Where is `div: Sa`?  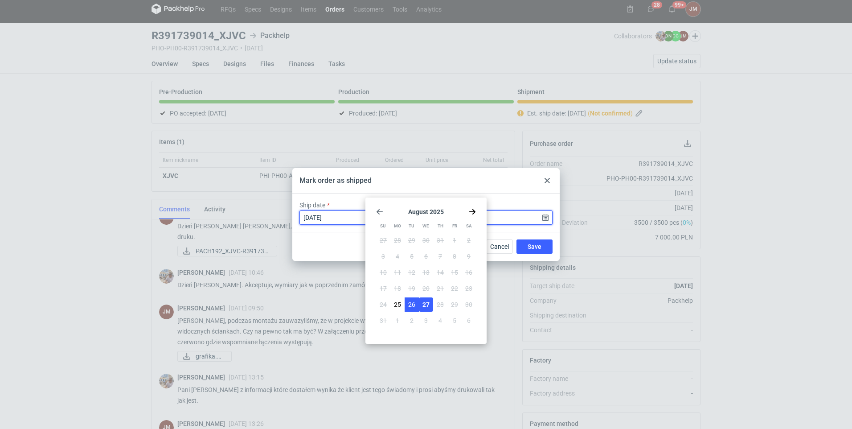
div: Sa is located at coordinates (469, 226).